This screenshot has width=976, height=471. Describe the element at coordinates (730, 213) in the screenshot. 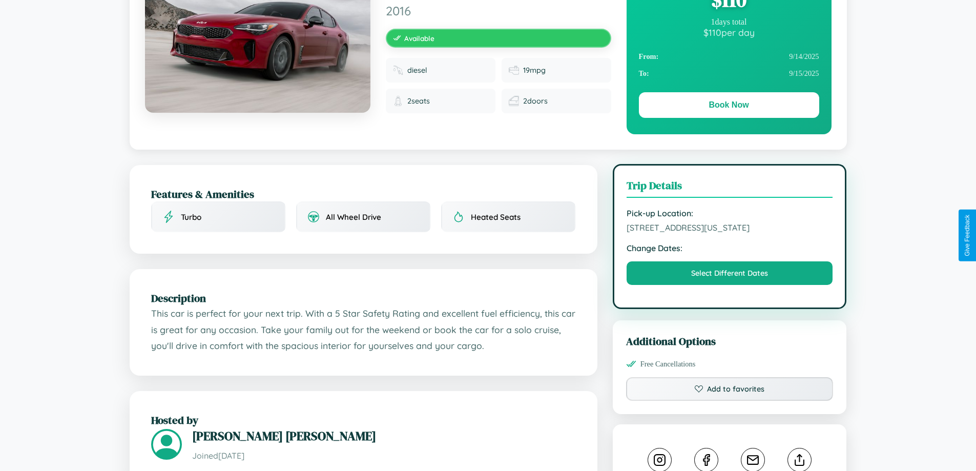

I see `strong: Pick-up Location:` at that location.